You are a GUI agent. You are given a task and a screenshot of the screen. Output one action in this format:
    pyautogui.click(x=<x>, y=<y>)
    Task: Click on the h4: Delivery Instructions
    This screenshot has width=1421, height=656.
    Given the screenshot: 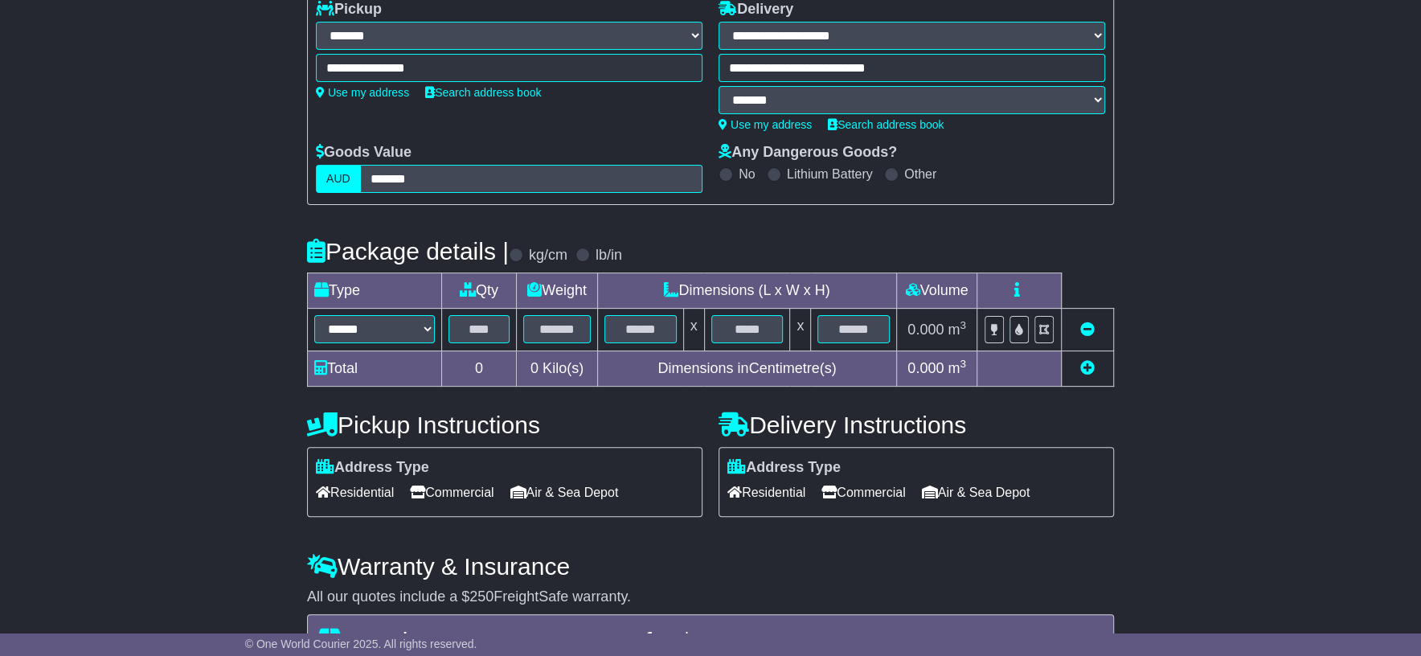 What is the action you would take?
    pyautogui.click(x=916, y=424)
    